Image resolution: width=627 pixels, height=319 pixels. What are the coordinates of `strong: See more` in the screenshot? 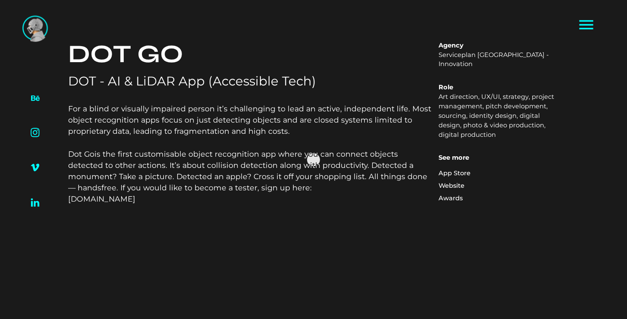 It's located at (453, 157).